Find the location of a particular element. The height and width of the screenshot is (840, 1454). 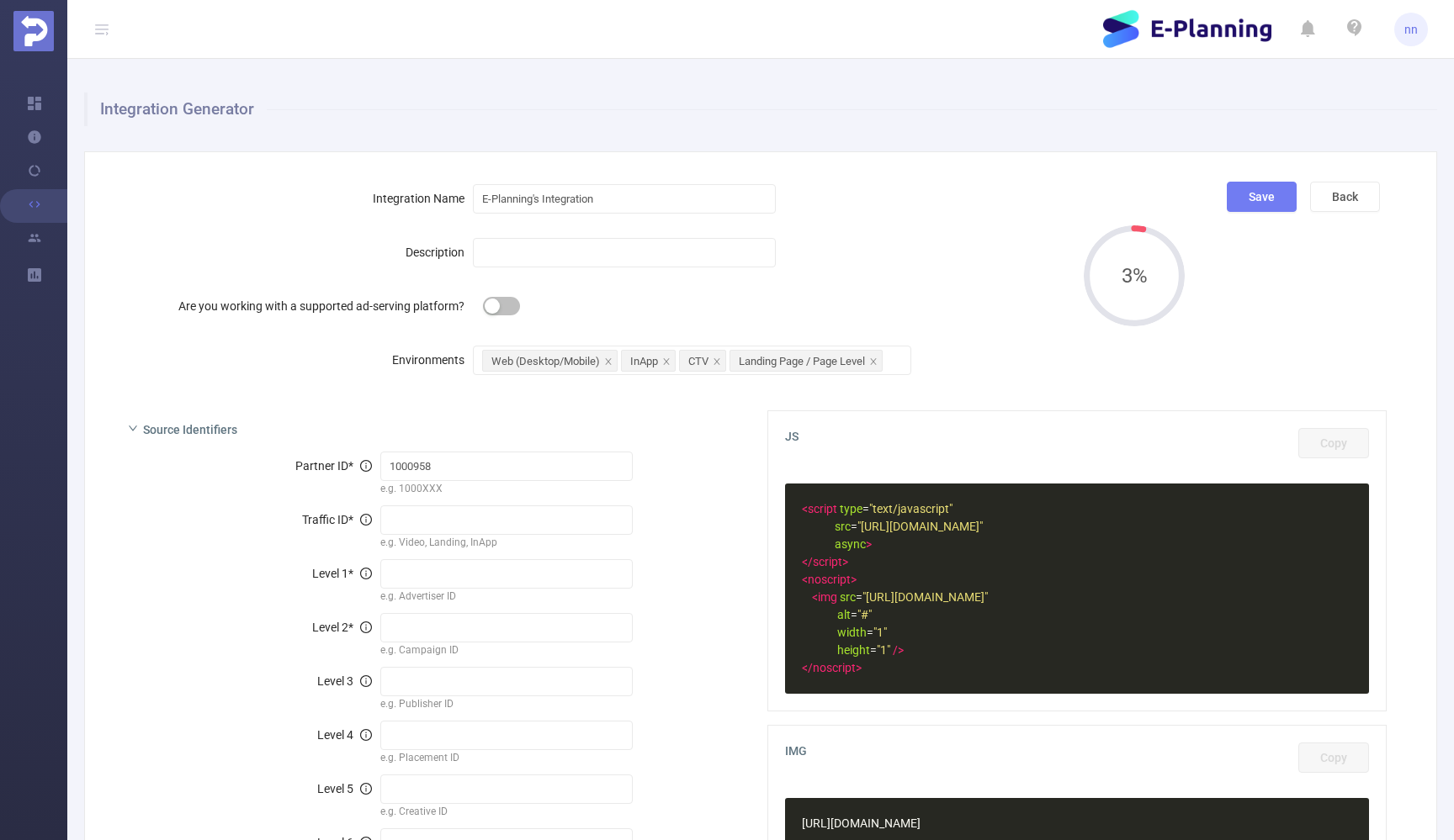

span: Level 3 is located at coordinates (344, 682).